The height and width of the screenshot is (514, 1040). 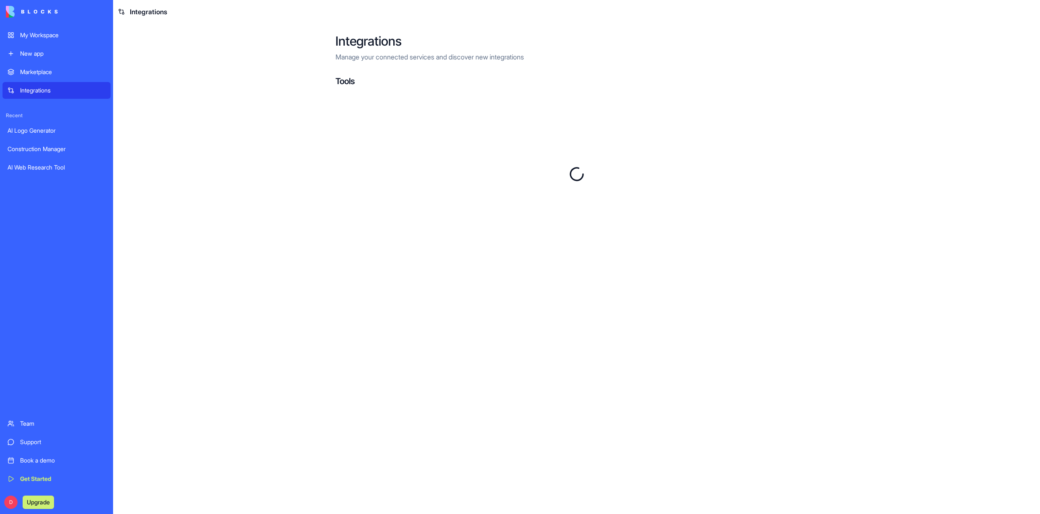 I want to click on a: My Workspace, so click(x=57, y=35).